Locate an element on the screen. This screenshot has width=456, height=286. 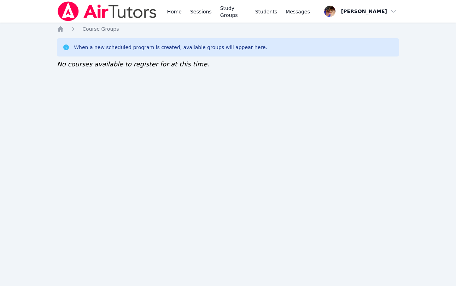
div: When a new scheduled program is created, available groups will appear here. is located at coordinates (170, 47).